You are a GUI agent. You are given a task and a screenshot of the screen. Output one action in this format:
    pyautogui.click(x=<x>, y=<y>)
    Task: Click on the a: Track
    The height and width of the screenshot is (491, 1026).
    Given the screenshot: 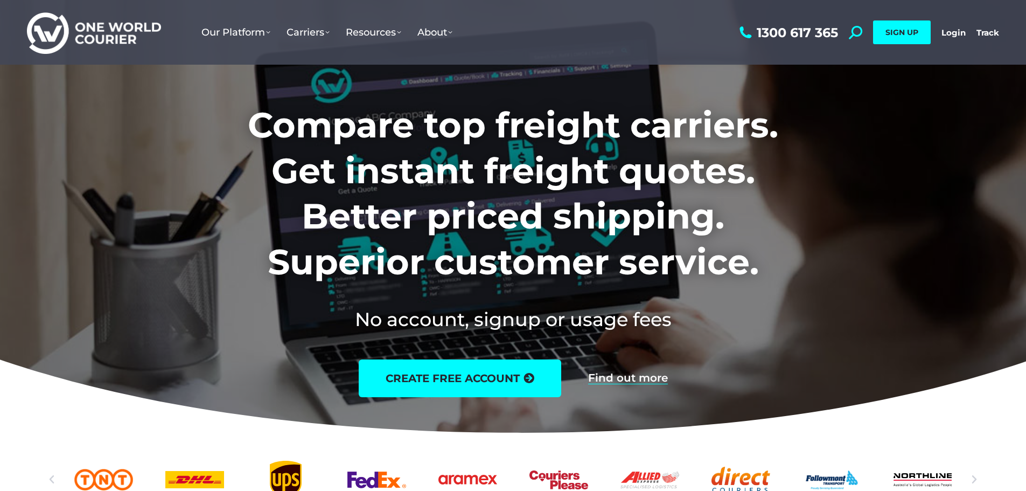 What is the action you would take?
    pyautogui.click(x=987, y=32)
    